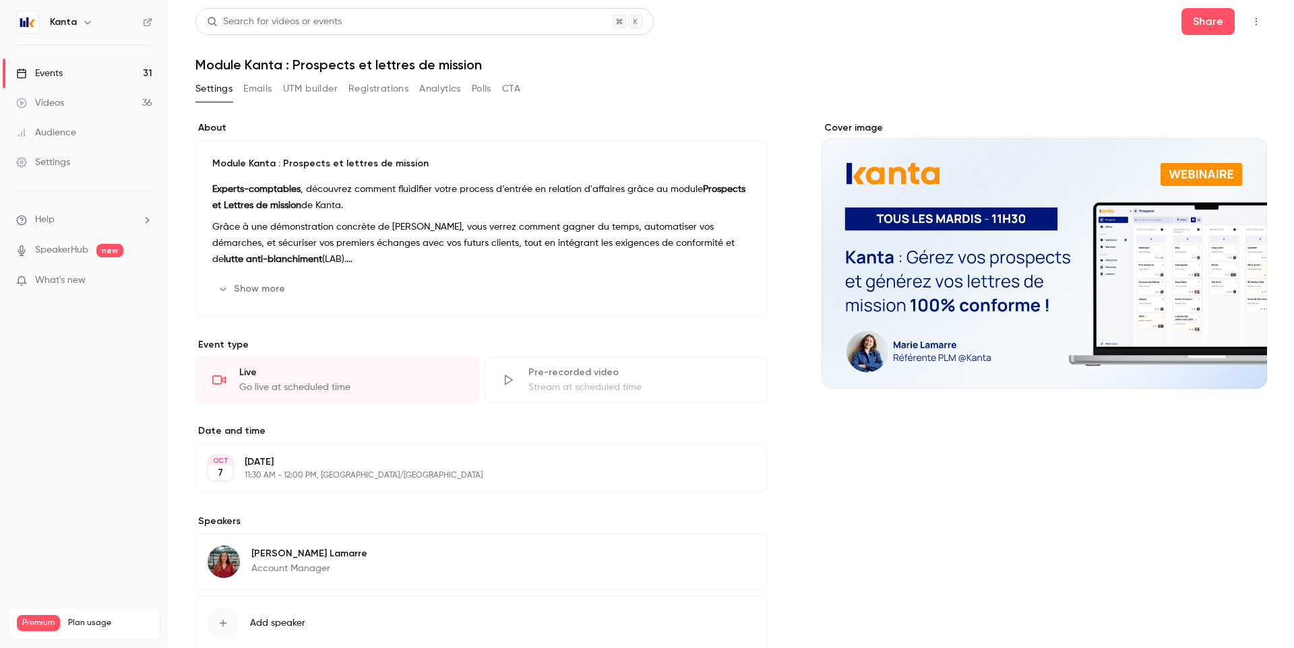 The image size is (1294, 648). What do you see at coordinates (511, 89) in the screenshot?
I see `button: CTA` at bounding box center [511, 89].